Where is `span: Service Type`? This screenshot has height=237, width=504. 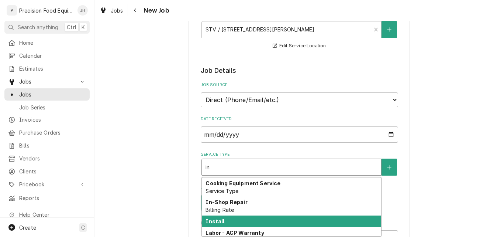
span: Service Type is located at coordinates (222, 190).